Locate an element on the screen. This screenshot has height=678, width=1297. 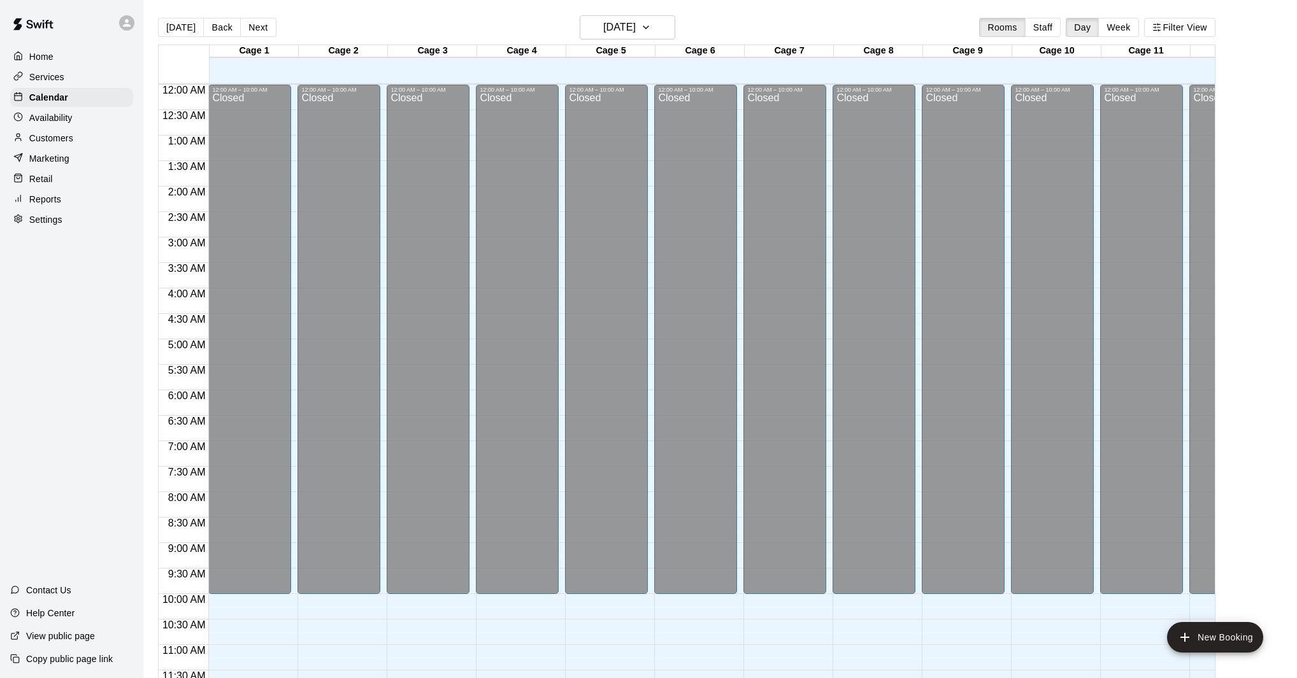
span: 3:00 AM is located at coordinates (187, 243).